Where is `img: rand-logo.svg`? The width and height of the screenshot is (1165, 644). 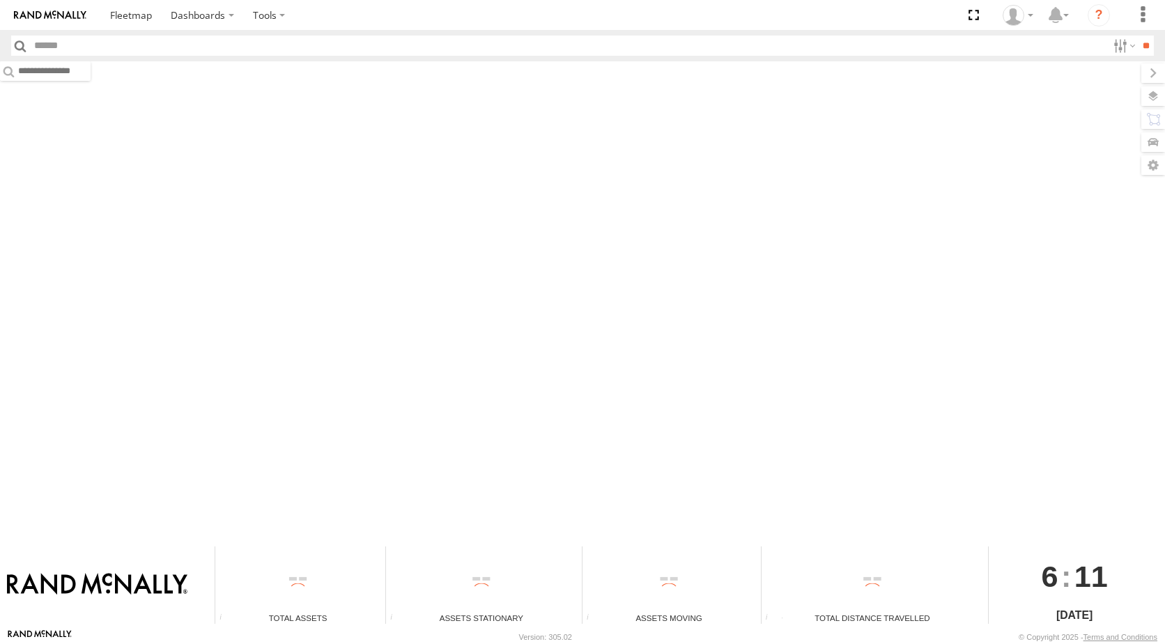
img: rand-logo.svg is located at coordinates (50, 15).